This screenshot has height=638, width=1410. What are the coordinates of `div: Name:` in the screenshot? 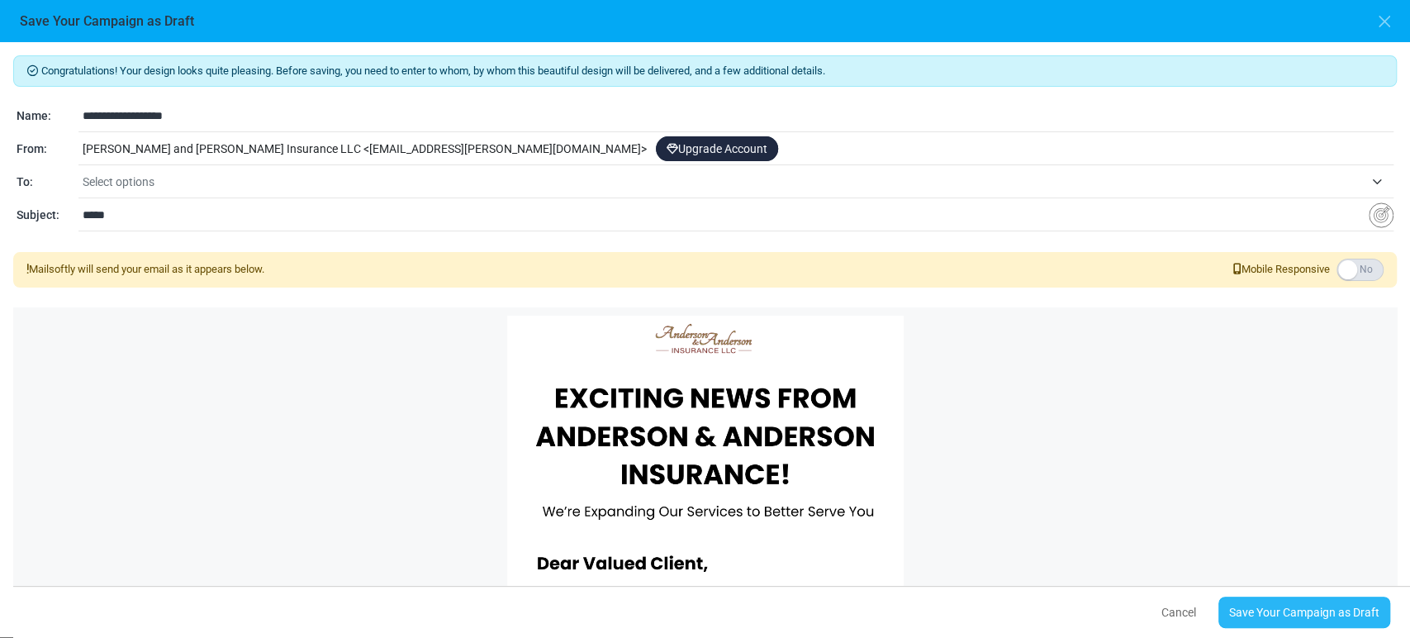 It's located at (47, 116).